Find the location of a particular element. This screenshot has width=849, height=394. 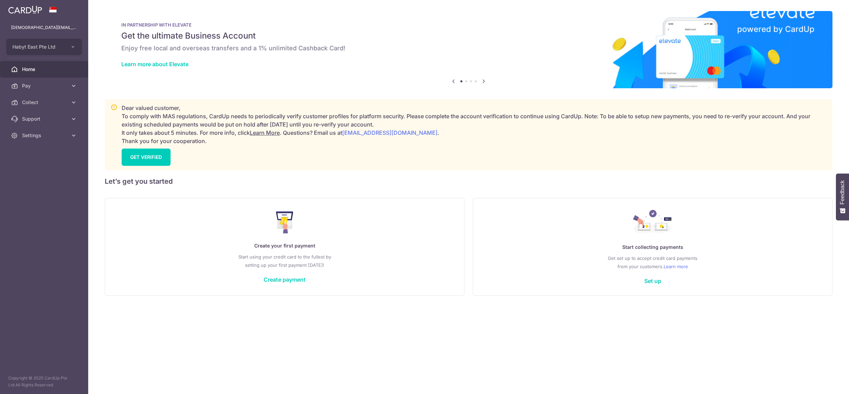

a: Learn More is located at coordinates (265, 133).